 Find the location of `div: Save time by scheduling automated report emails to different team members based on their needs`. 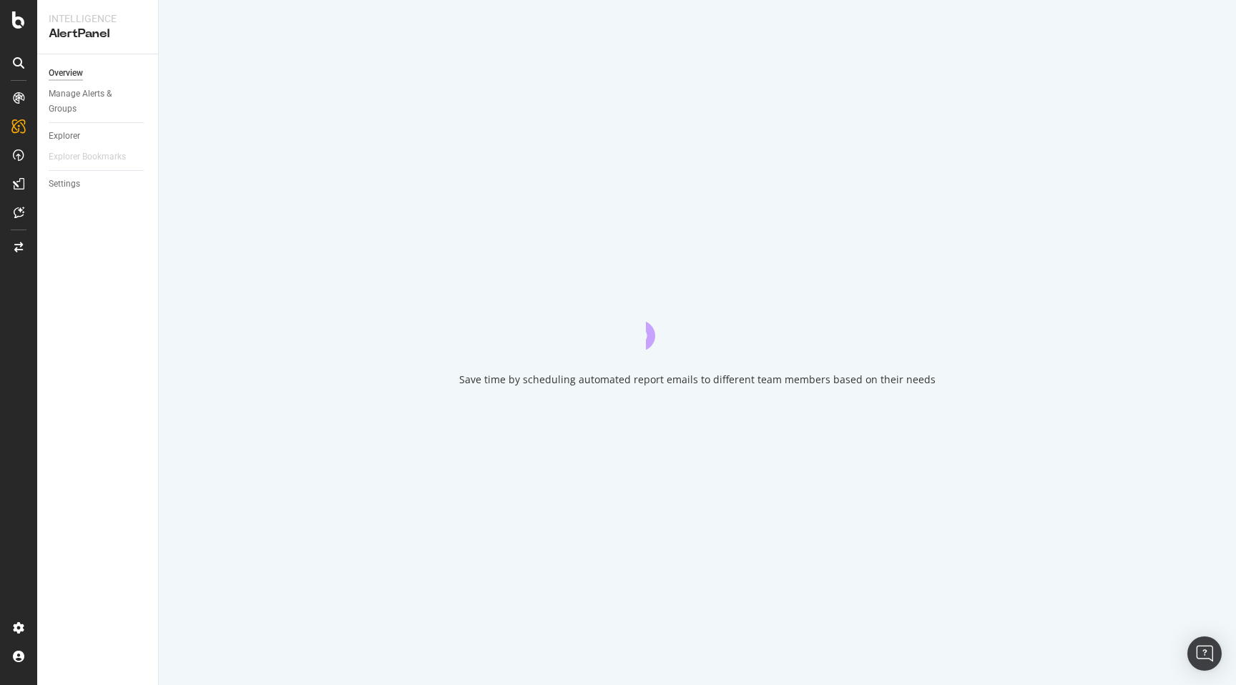

div: Save time by scheduling automated report emails to different team members based on their needs is located at coordinates (697, 380).